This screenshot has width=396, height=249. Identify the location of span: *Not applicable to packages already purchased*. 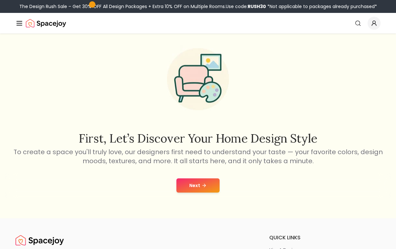
(321, 6).